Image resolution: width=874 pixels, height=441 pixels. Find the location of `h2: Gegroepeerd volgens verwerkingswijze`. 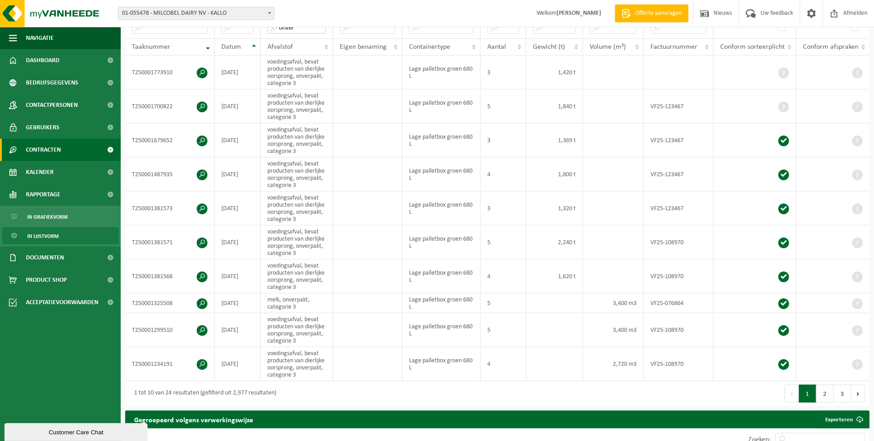

h2: Gegroepeerd volgens verwerkingswijze is located at coordinates (194, 419).